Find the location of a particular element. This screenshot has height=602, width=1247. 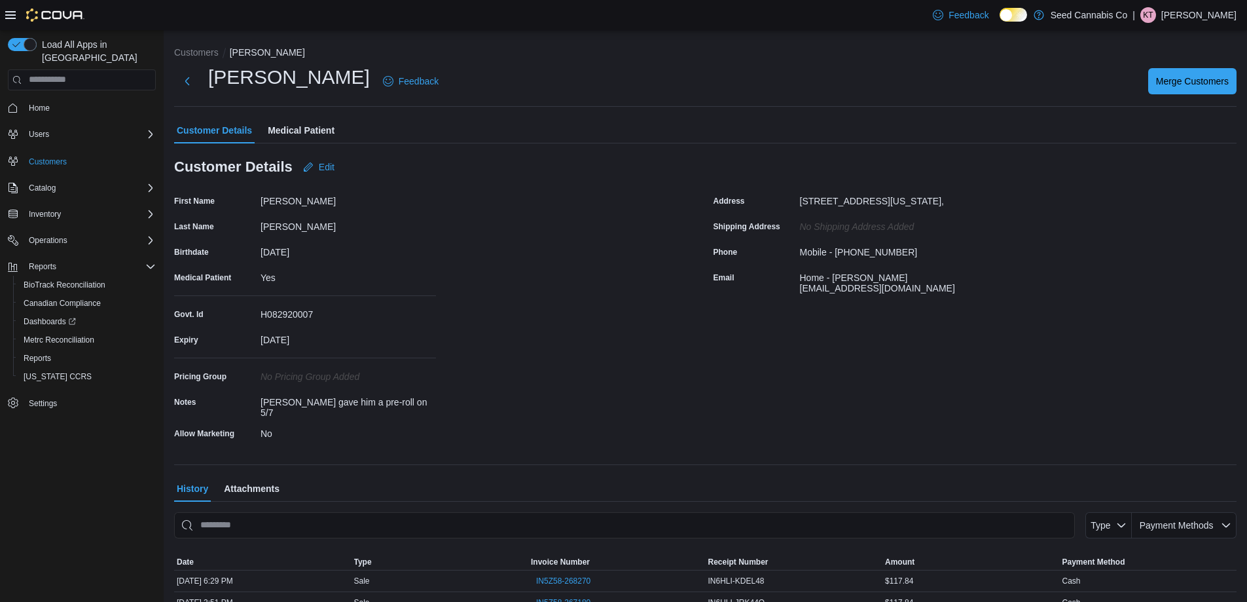

span: Sale is located at coordinates (362, 581).